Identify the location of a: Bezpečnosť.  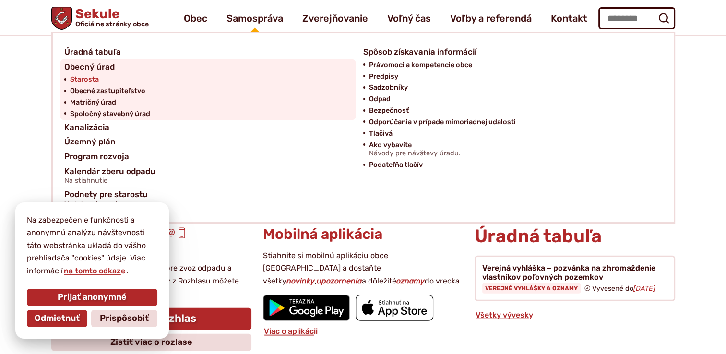
(510, 111).